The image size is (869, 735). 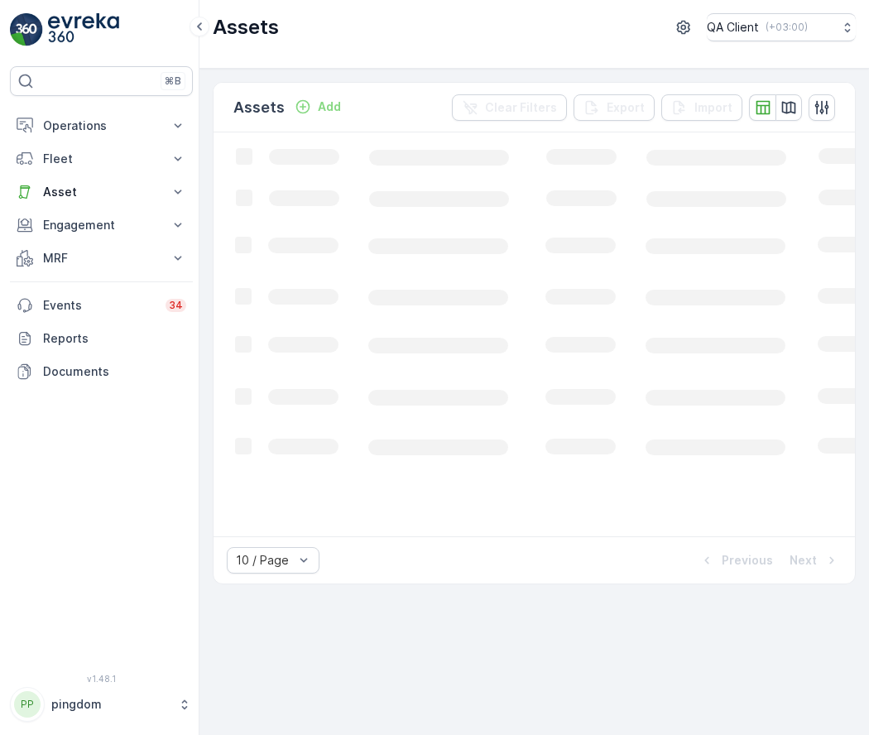 I want to click on p: MRF, so click(x=101, y=258).